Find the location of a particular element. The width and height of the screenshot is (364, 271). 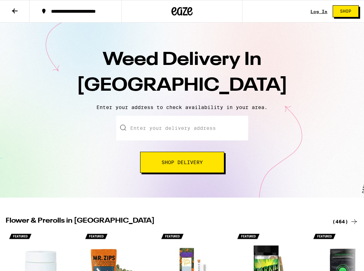

button: Shop is located at coordinates (346, 11).